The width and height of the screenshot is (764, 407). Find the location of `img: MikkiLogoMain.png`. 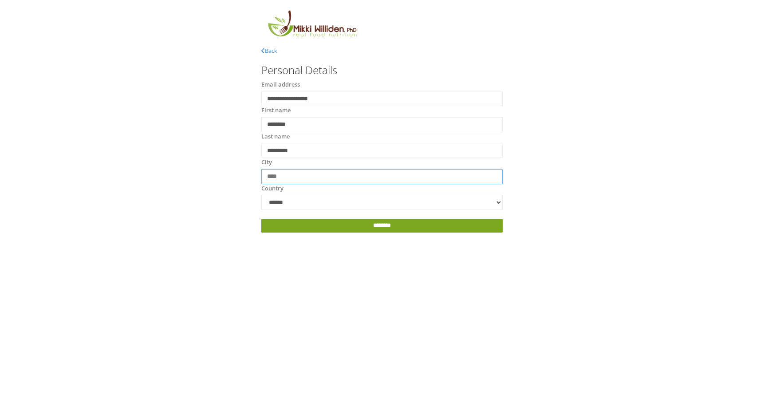

img: MikkiLogoMain.png is located at coordinates (312, 25).